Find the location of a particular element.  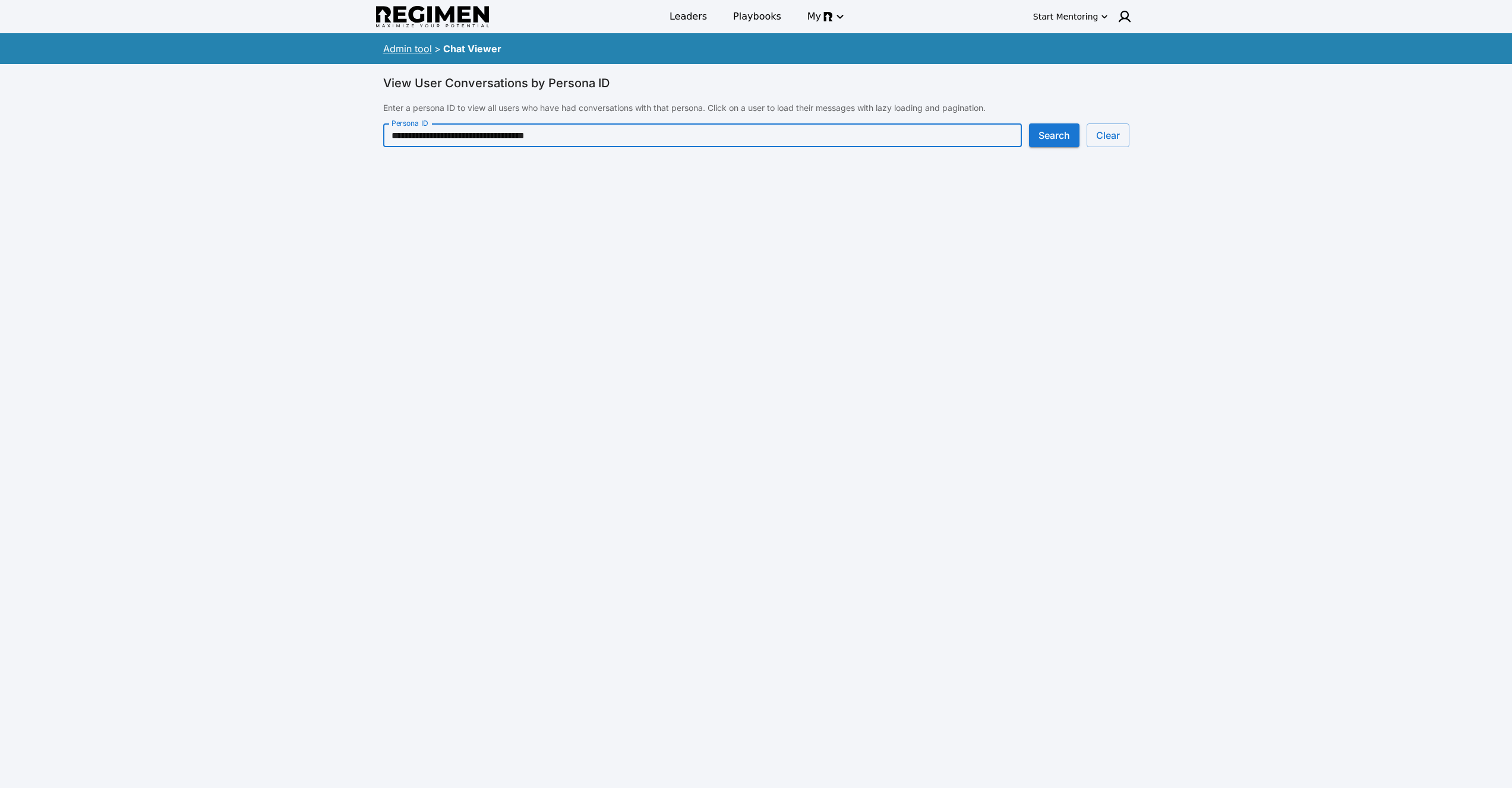

img: Regimen logo is located at coordinates (433, 17).